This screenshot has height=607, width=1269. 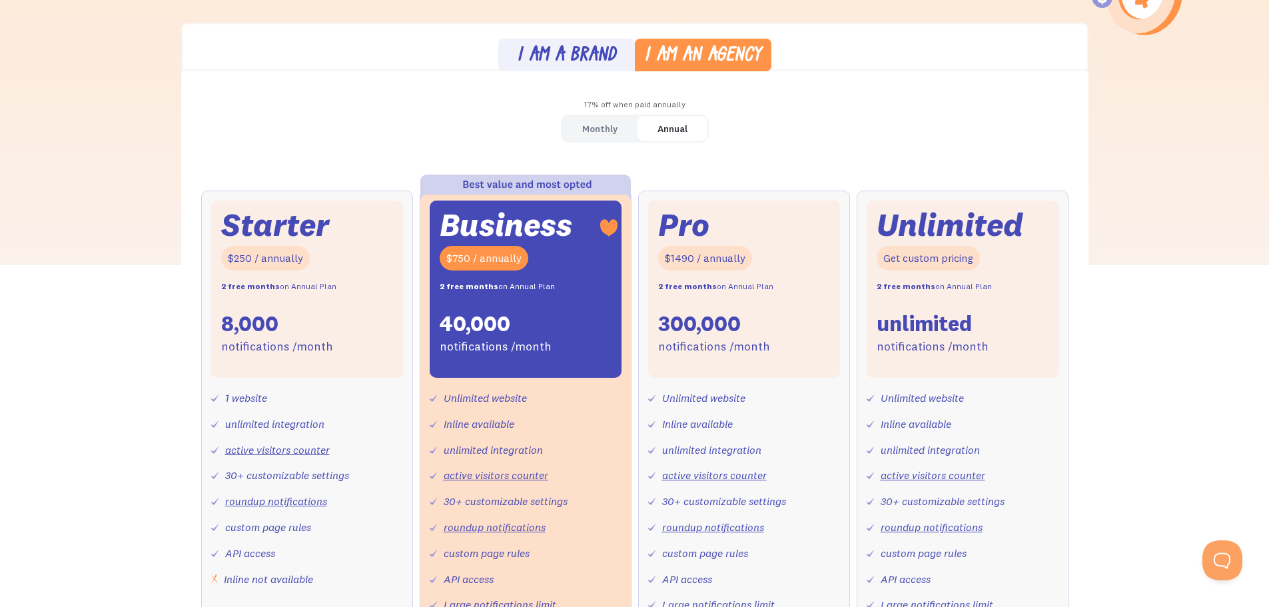 I want to click on div: 8,000, so click(x=250, y=324).